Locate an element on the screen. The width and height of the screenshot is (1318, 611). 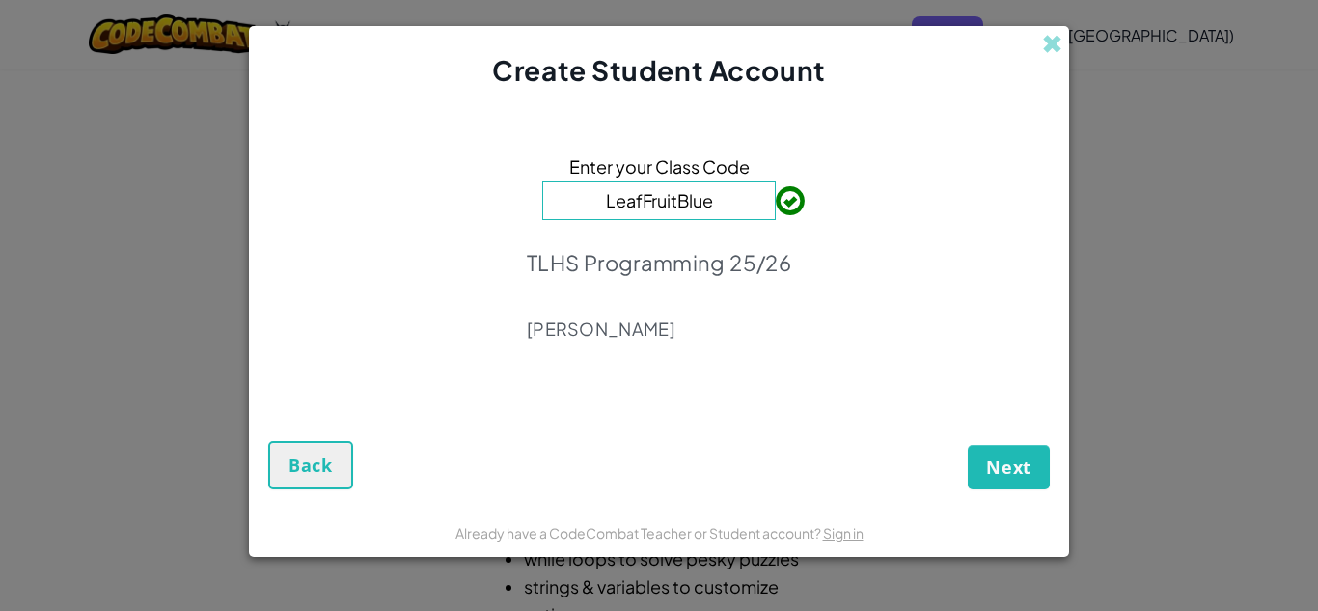
span: Already have a CodeCombat Teacher or Student account? is located at coordinates (639, 532).